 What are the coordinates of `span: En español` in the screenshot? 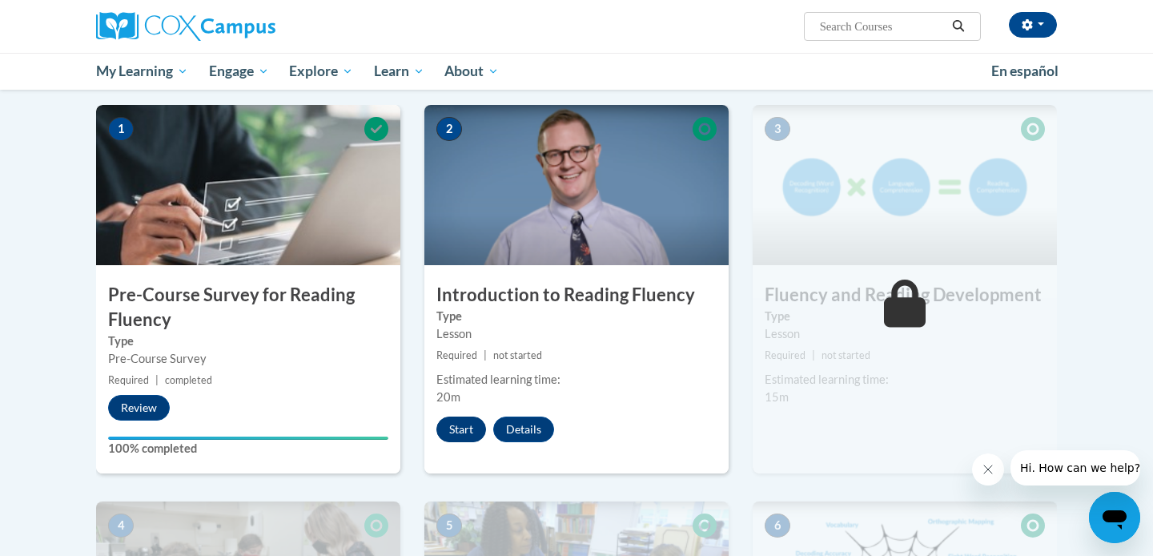 It's located at (1025, 70).